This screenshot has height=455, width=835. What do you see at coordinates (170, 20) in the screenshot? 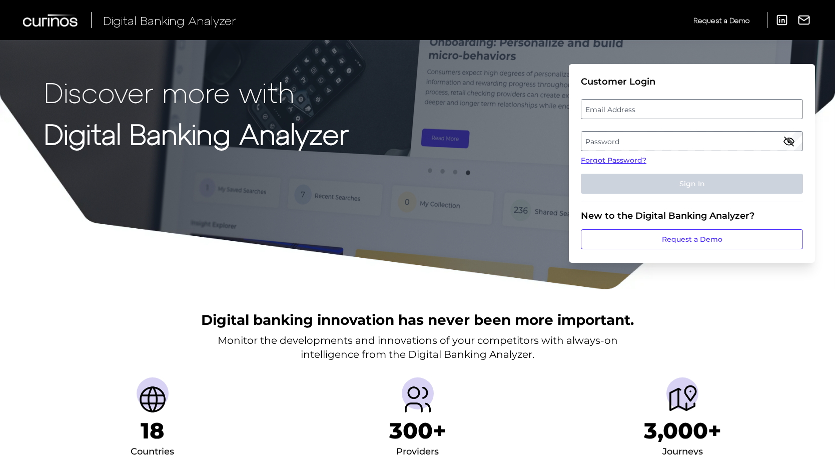
I see `span: Digital Banking Analyzer` at bounding box center [170, 20].